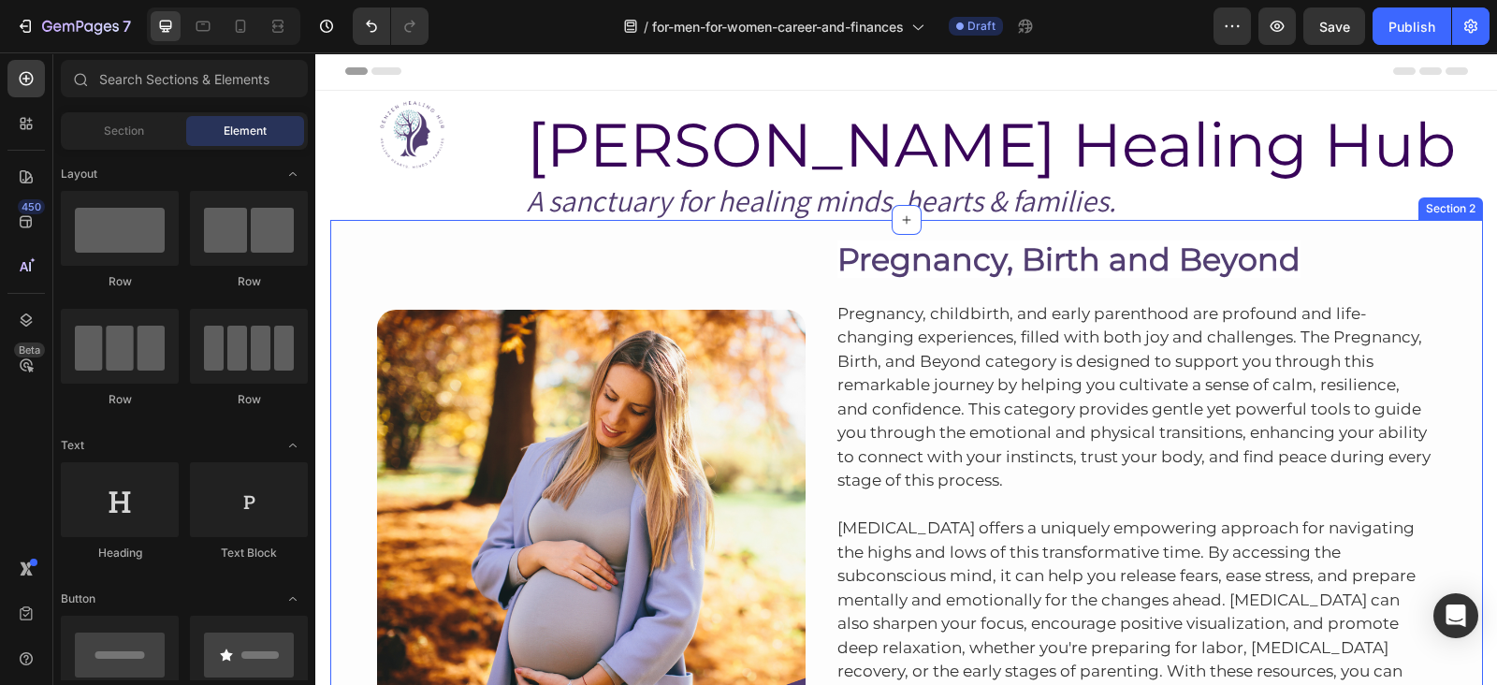 This screenshot has height=685, width=1497. I want to click on div: Publish, so click(1412, 26).